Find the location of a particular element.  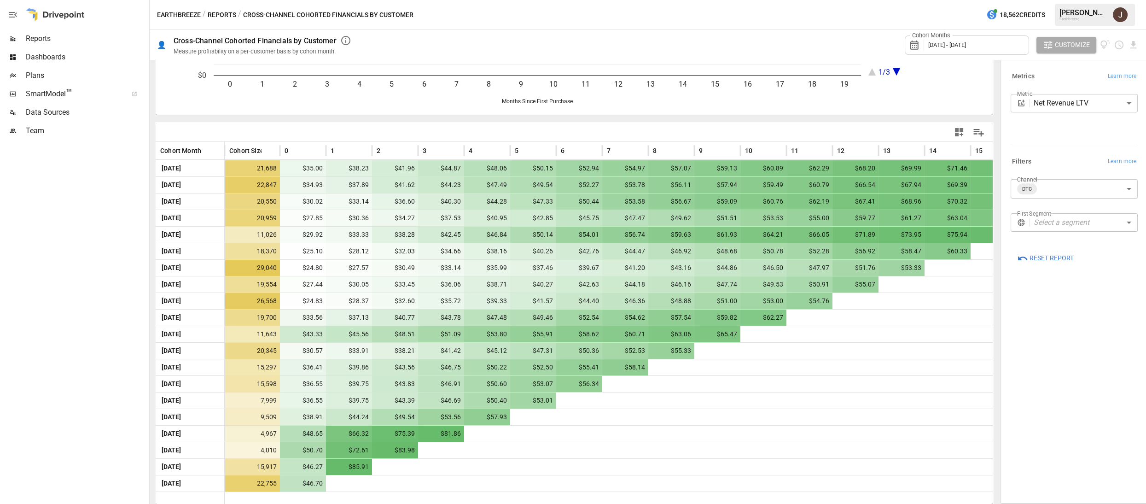

span: $38.28 is located at coordinates (396, 234).